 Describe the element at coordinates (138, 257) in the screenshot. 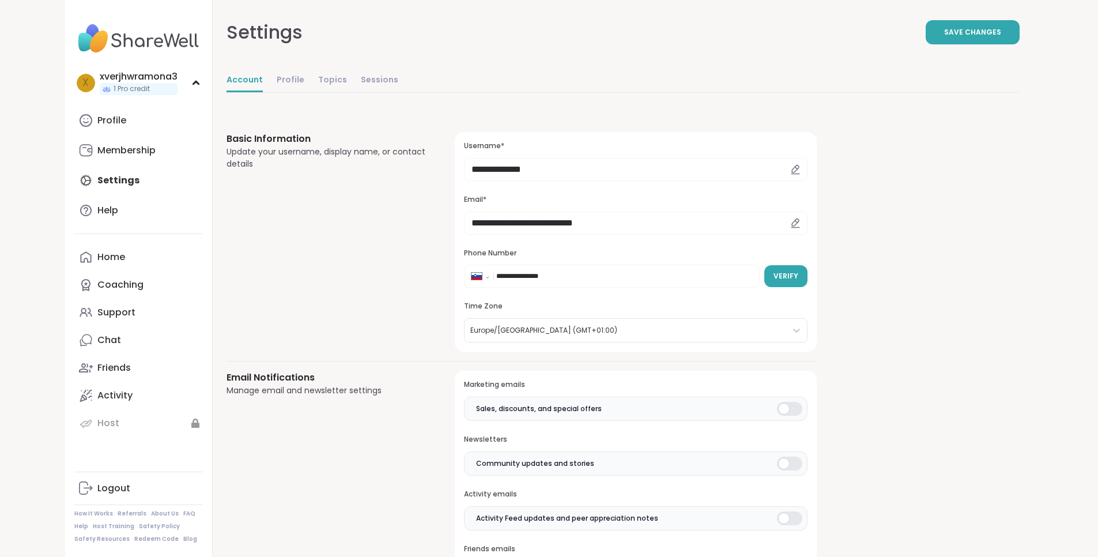

I see `a: Home` at that location.